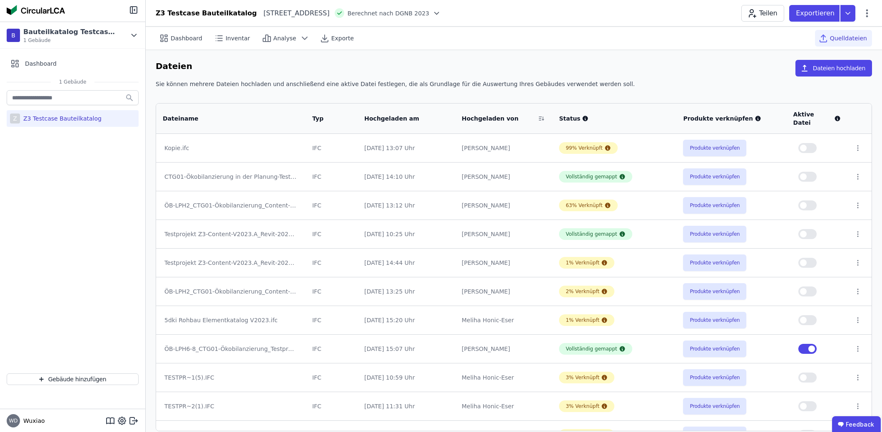  What do you see at coordinates (582, 292) in the screenshot?
I see `div: 2% Verknüpft` at bounding box center [582, 292].